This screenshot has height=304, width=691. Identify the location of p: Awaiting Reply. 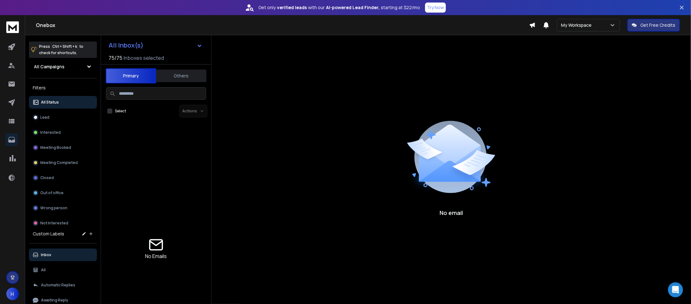
(54, 300).